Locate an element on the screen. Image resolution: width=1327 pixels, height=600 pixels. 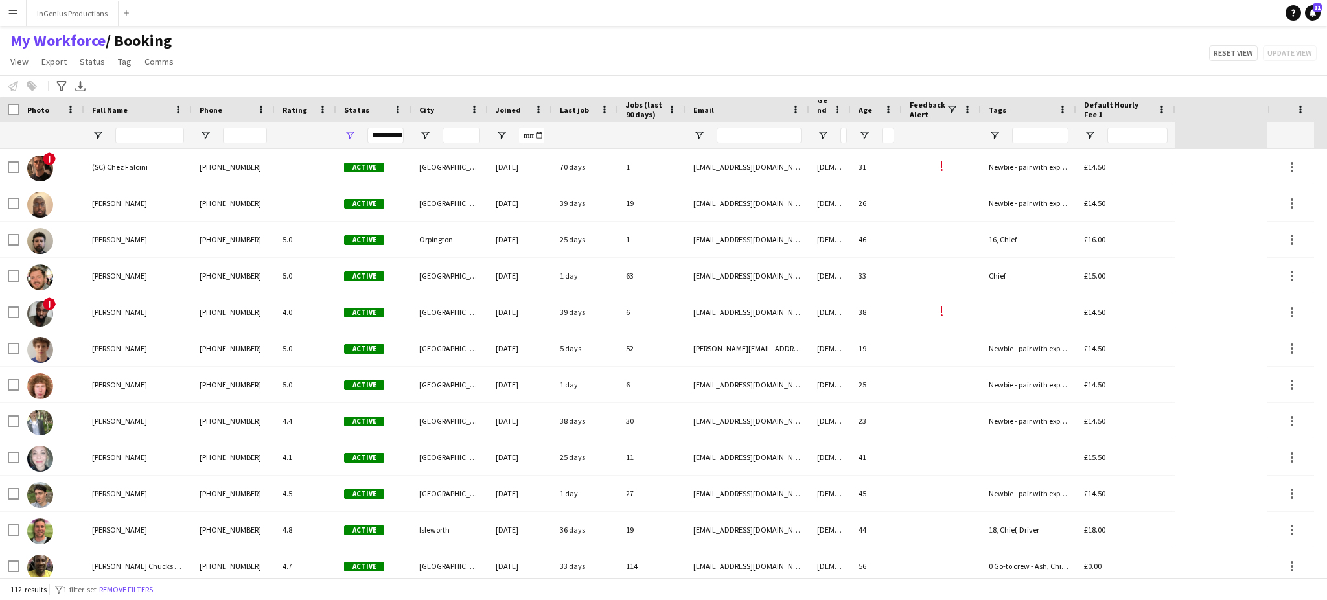
div: 4.0 is located at coordinates (305, 312).